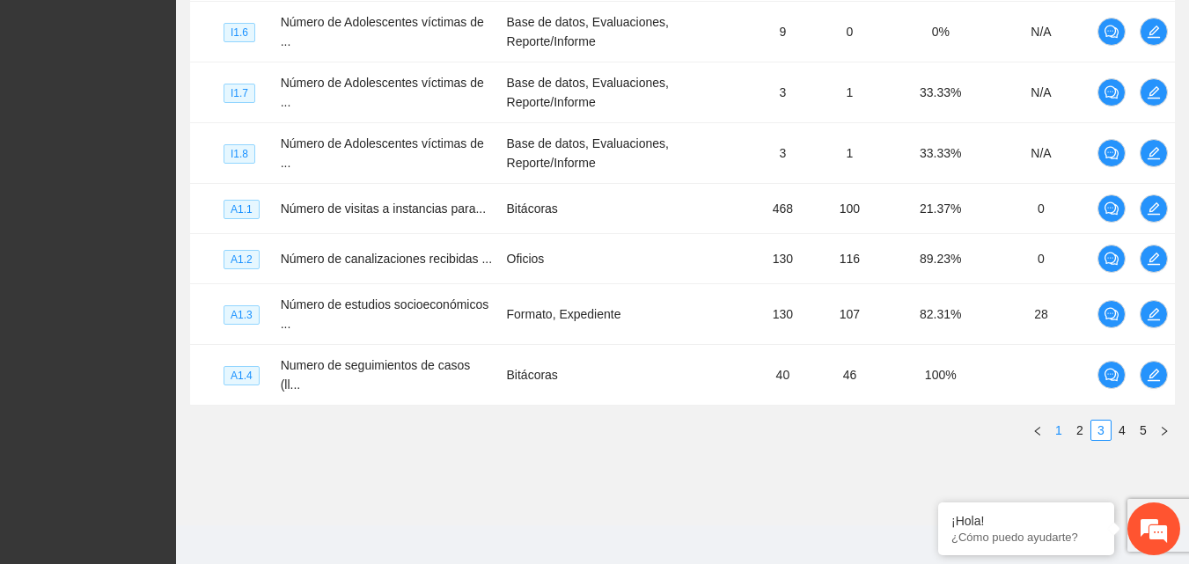 The width and height of the screenshot is (1189, 564). Describe the element at coordinates (1165, 431) in the screenshot. I see `li: Next Page` at that location.